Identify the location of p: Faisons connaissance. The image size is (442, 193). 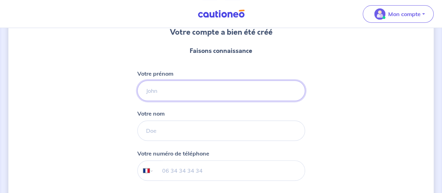
(221, 51).